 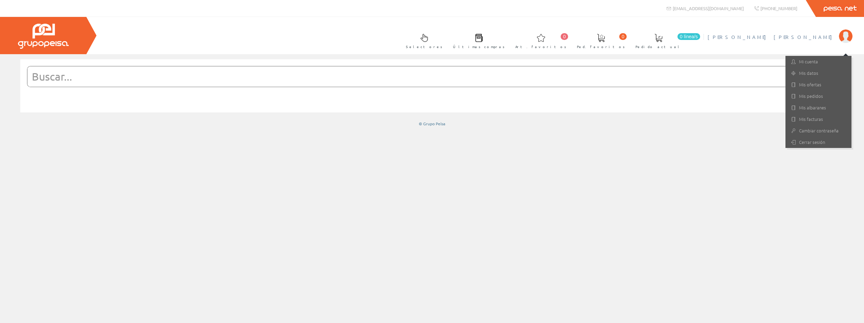 What do you see at coordinates (818, 62) in the screenshot?
I see `a: Mi cuenta` at bounding box center [818, 62].